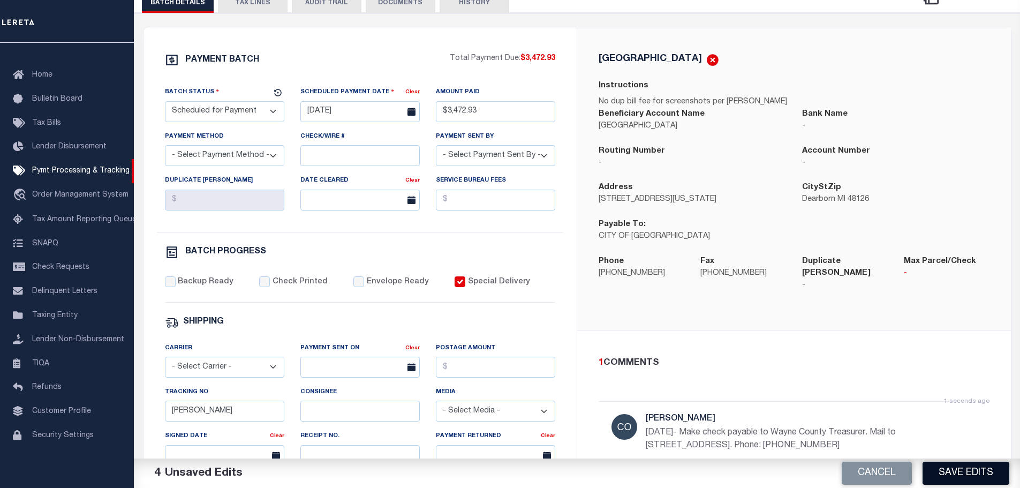 The width and height of the screenshot is (1020, 488). I want to click on label: Instructions, so click(623, 86).